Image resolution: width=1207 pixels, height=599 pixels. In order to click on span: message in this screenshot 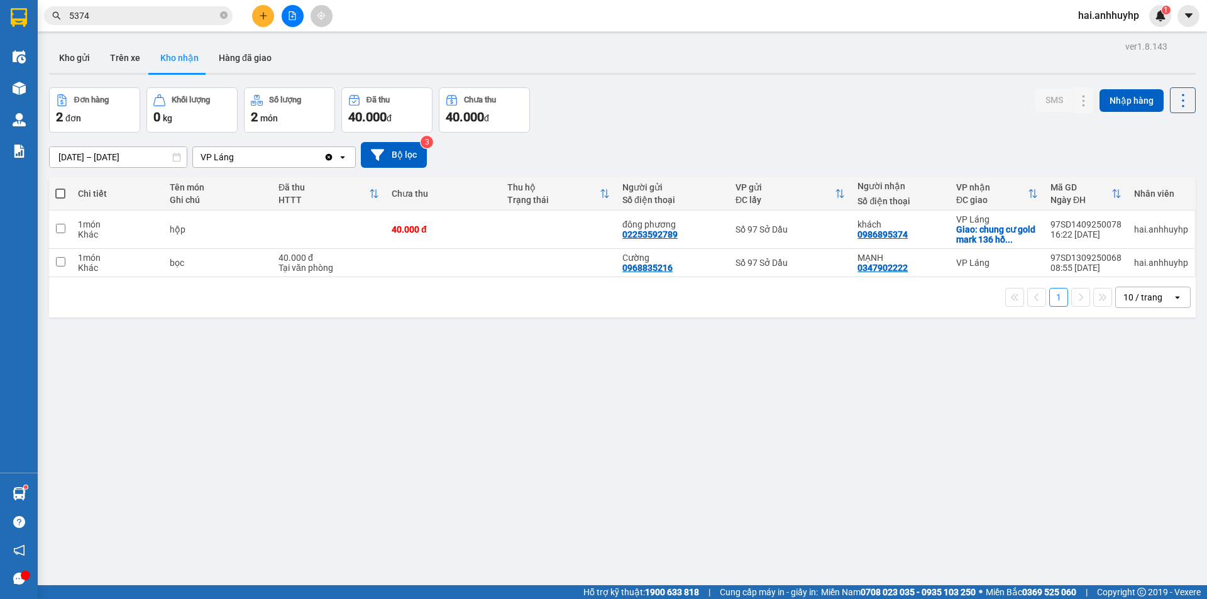, I will do `click(19, 578)`.